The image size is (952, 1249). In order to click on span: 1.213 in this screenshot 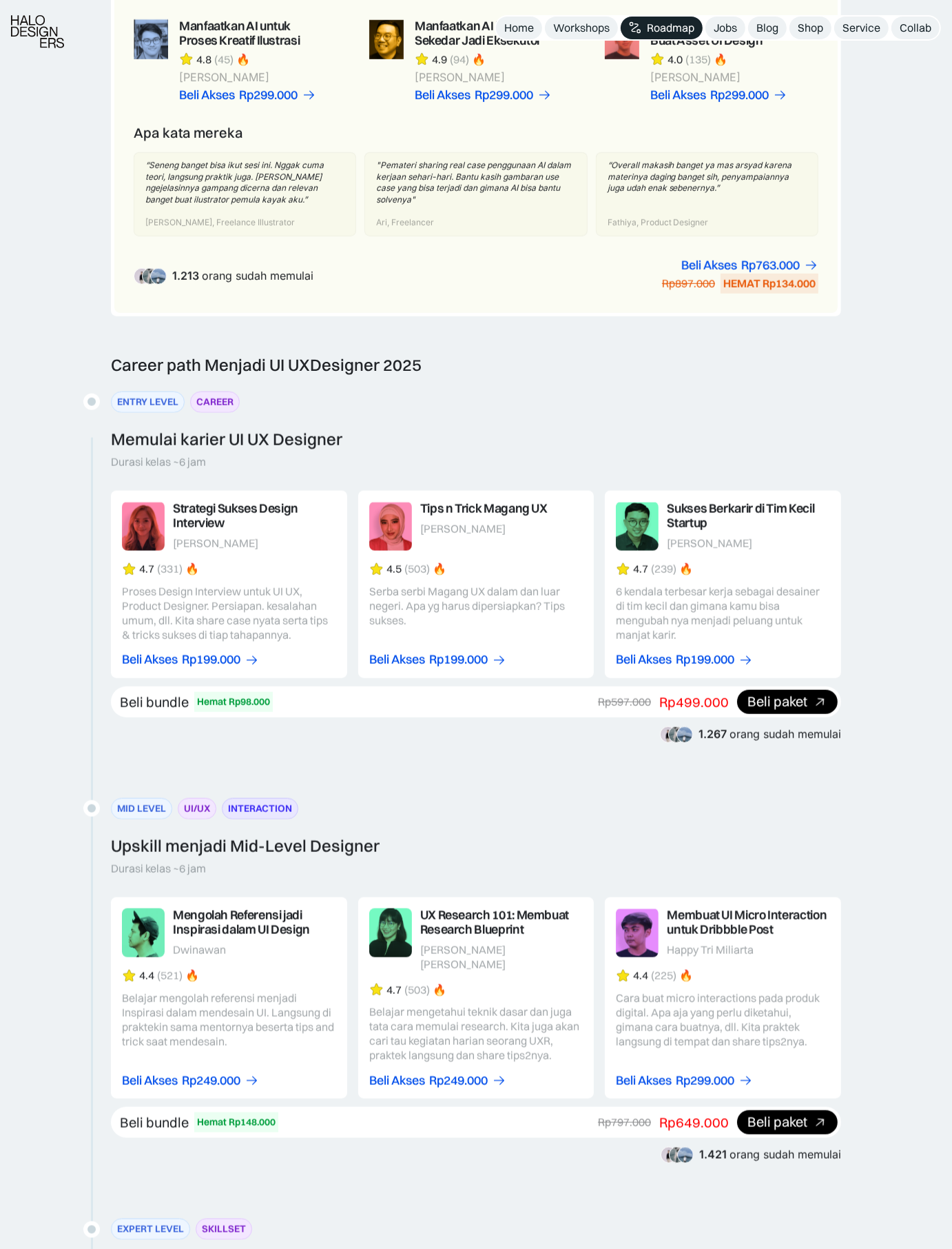, I will do `click(185, 276)`.